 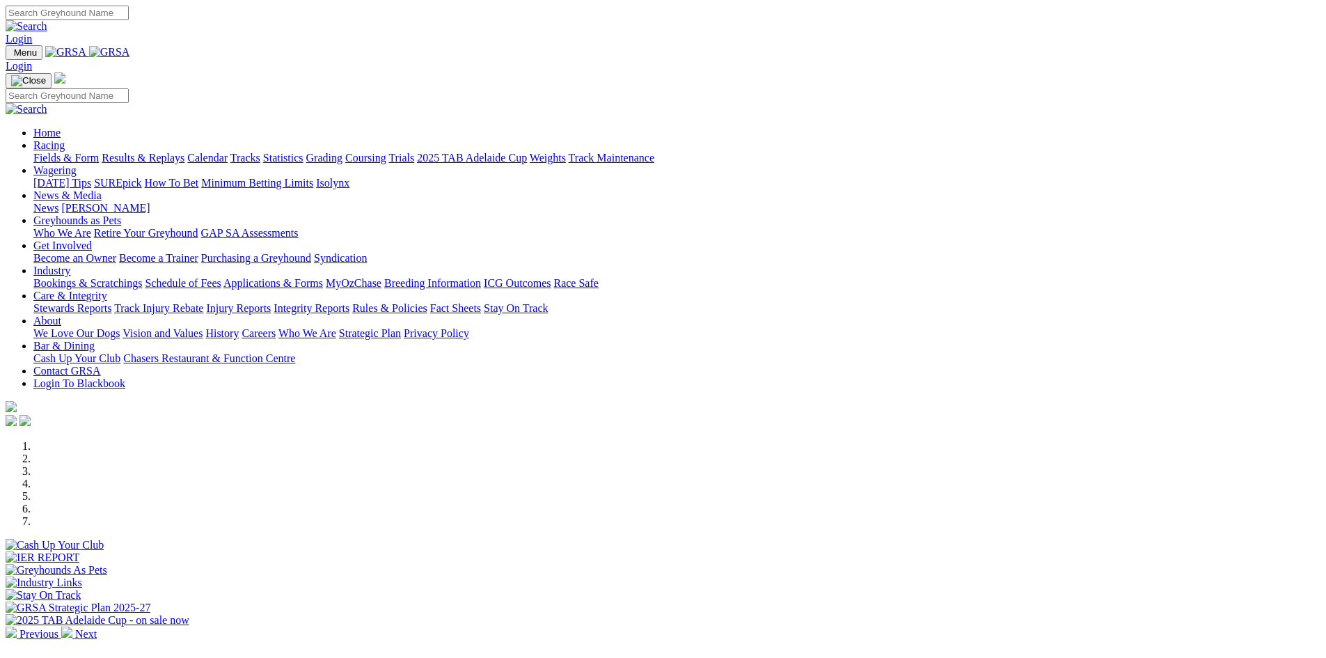 I want to click on a: How To Bet, so click(x=172, y=182).